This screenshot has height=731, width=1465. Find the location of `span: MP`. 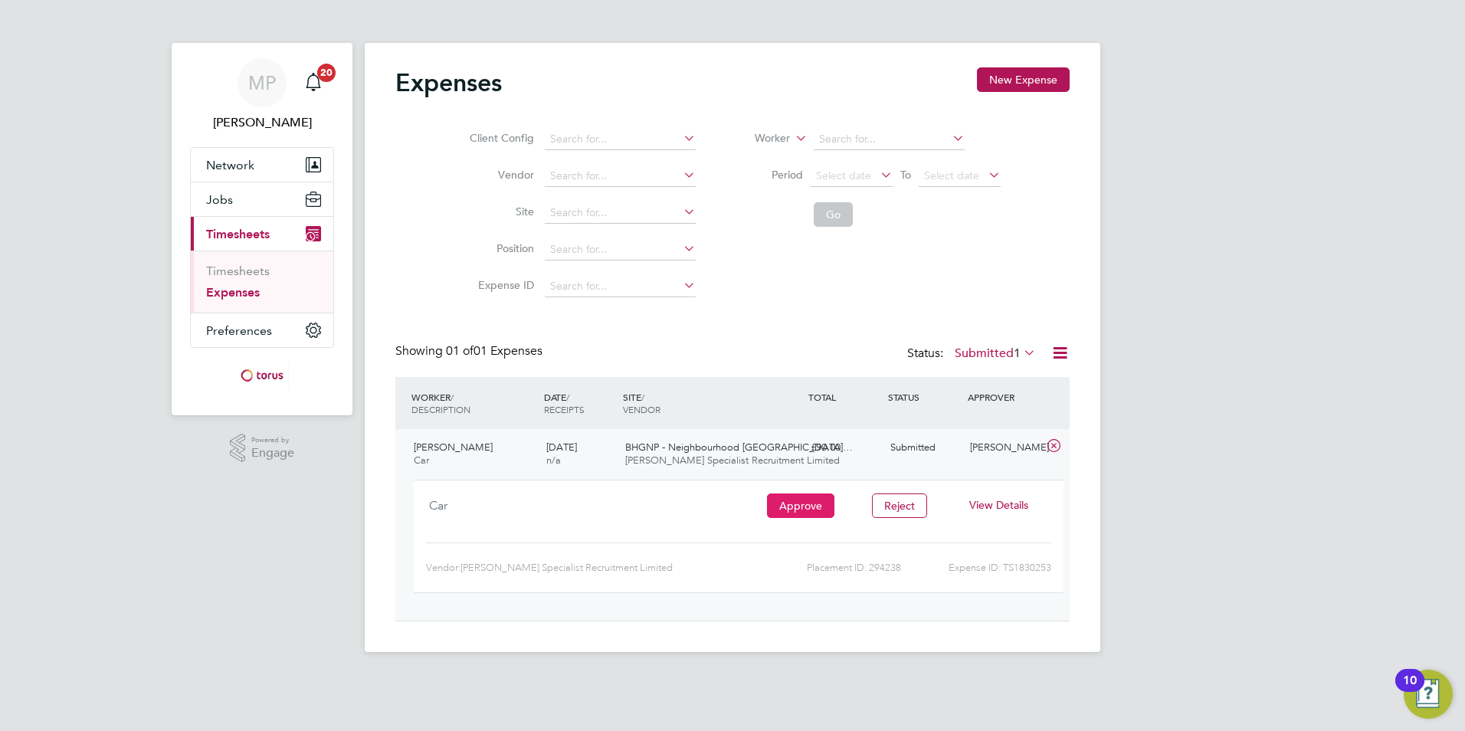

span: MP is located at coordinates (262, 83).